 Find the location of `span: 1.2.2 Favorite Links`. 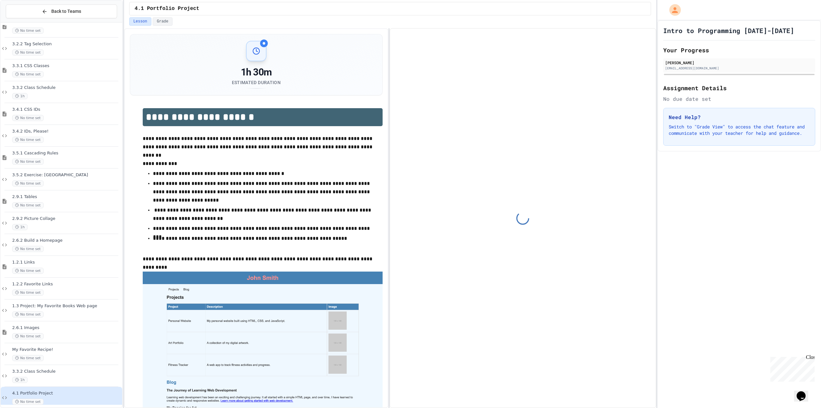

span: 1.2.2 Favorite Links is located at coordinates (66, 284).